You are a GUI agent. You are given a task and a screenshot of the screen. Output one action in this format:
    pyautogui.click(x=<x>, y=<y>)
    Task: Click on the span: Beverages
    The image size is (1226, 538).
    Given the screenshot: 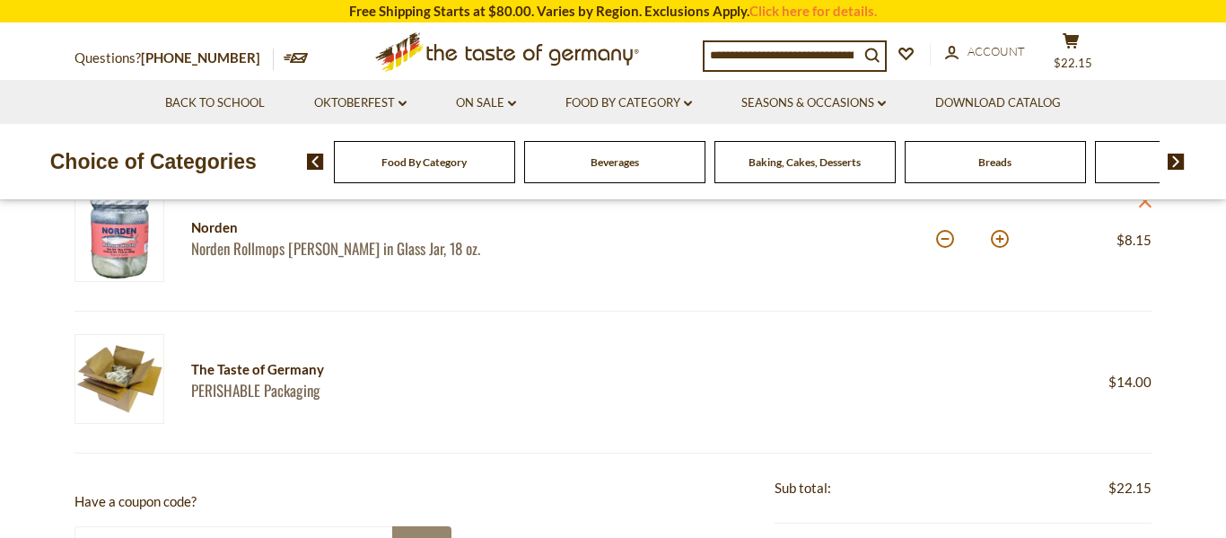 What is the action you would take?
    pyautogui.click(x=615, y=162)
    